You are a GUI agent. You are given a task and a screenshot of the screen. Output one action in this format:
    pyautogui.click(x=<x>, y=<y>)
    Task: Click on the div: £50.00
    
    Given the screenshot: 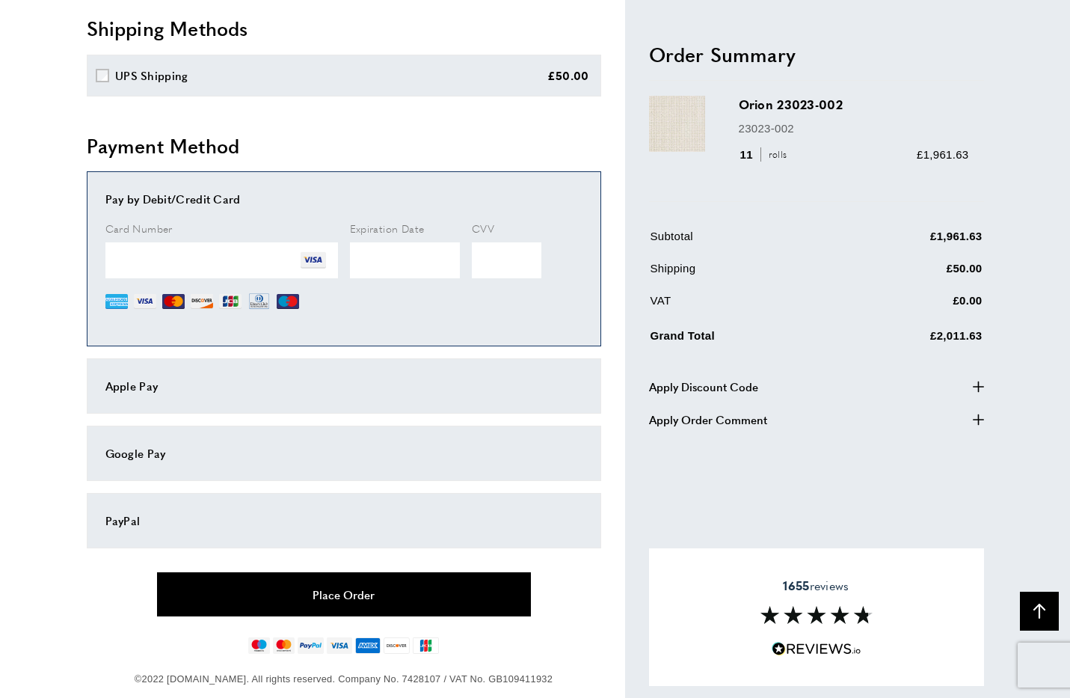 What is the action you would take?
    pyautogui.click(x=568, y=76)
    